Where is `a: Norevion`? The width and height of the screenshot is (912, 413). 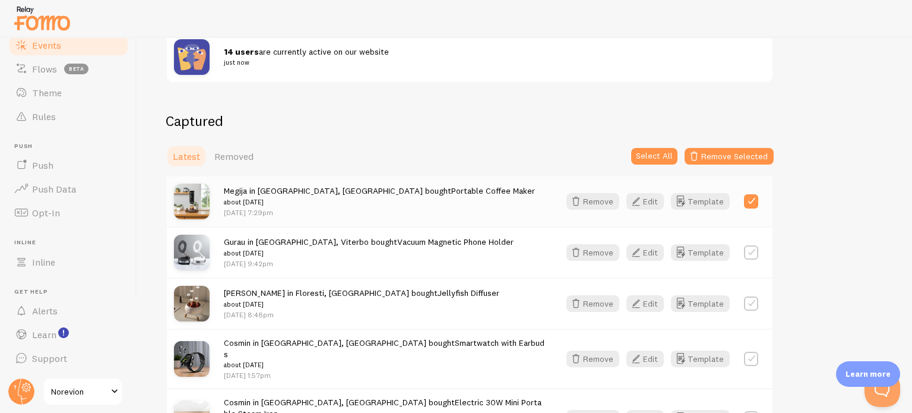 a: Norevion is located at coordinates (83, 391).